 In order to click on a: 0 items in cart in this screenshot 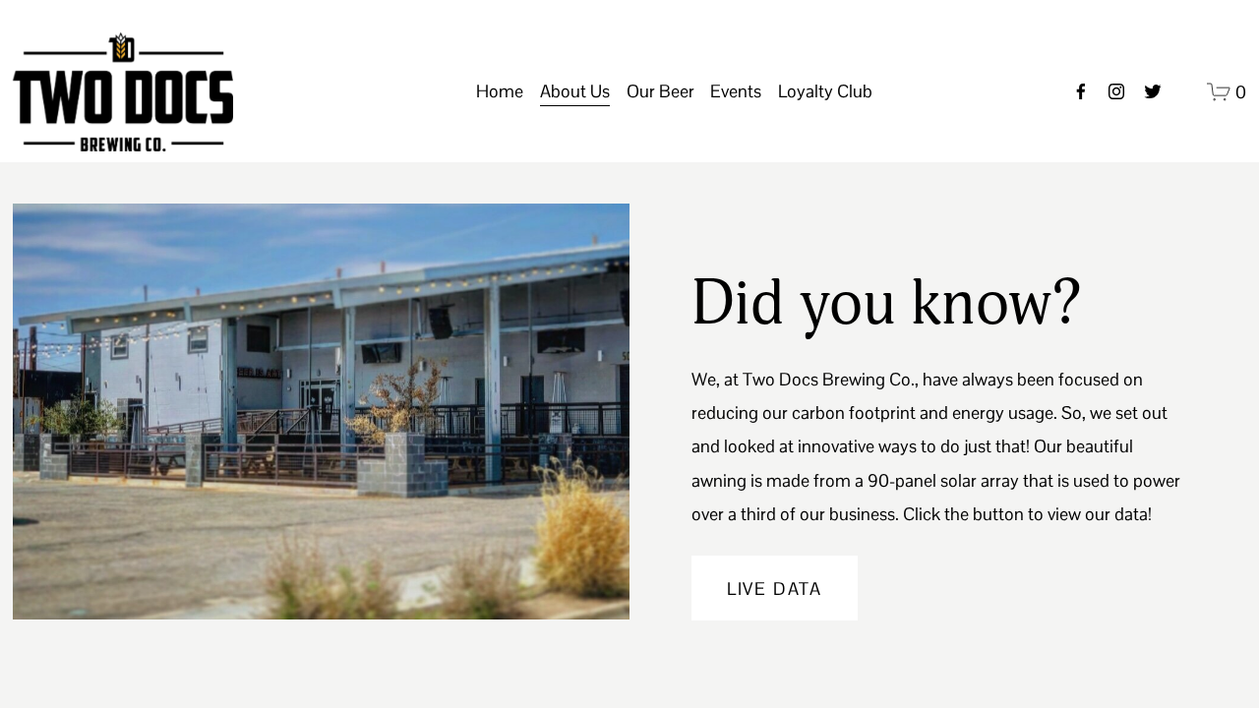, I will do `click(1226, 91)`.